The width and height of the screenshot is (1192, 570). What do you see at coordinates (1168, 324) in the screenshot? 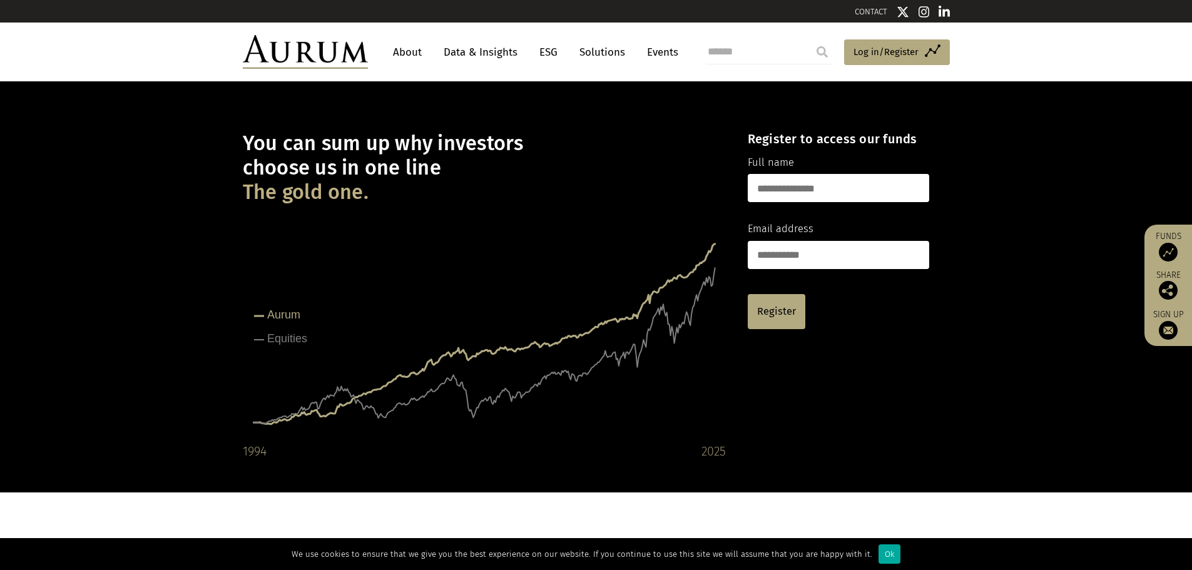
I see `a: Sign up` at bounding box center [1168, 324].